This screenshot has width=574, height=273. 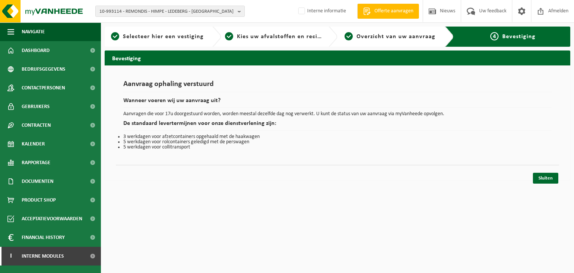 What do you see at coordinates (115, 36) in the screenshot?
I see `span: 1` at bounding box center [115, 36].